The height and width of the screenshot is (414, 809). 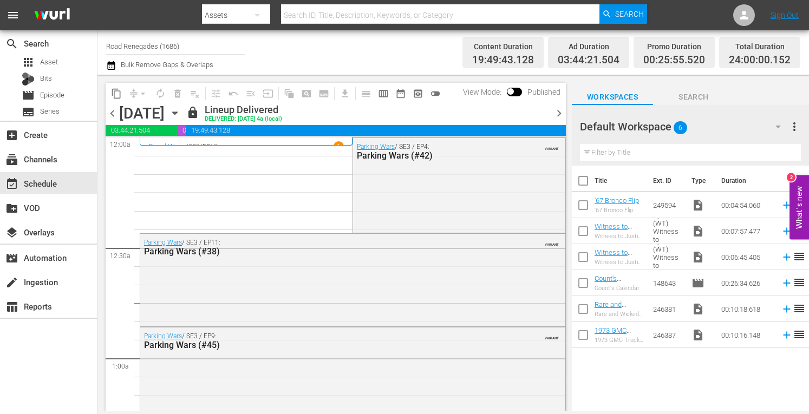 What do you see at coordinates (116, 94) in the screenshot?
I see `span: Copy Lineup` at bounding box center [116, 94].